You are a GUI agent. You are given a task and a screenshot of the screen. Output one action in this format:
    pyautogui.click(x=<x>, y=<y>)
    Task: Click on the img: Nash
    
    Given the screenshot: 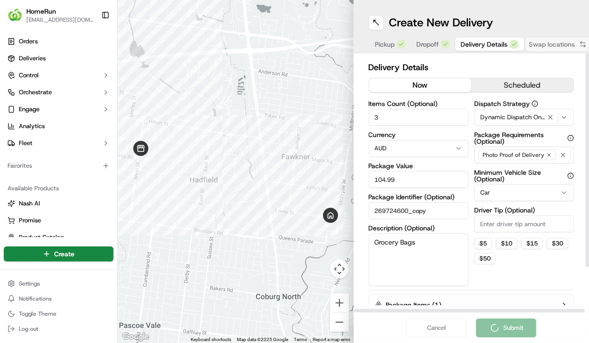 What is the action you would take?
    pyautogui.click(x=19, y=19)
    